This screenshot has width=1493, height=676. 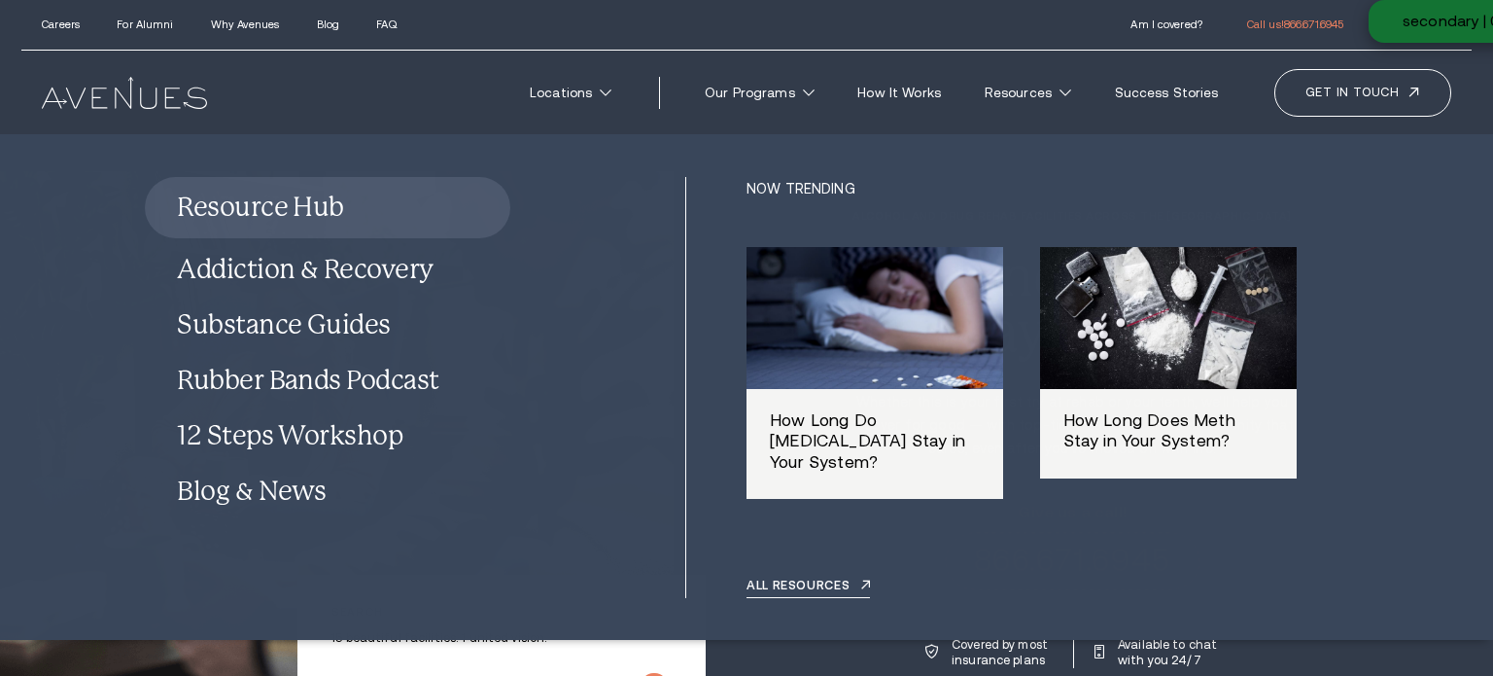 I want to click on a: Locations, so click(x=571, y=92).